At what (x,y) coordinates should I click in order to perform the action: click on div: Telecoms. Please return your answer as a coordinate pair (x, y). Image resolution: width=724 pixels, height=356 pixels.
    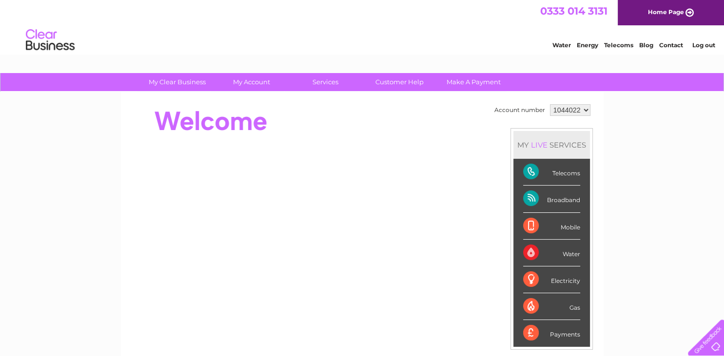
    Looking at the image, I should click on (551, 172).